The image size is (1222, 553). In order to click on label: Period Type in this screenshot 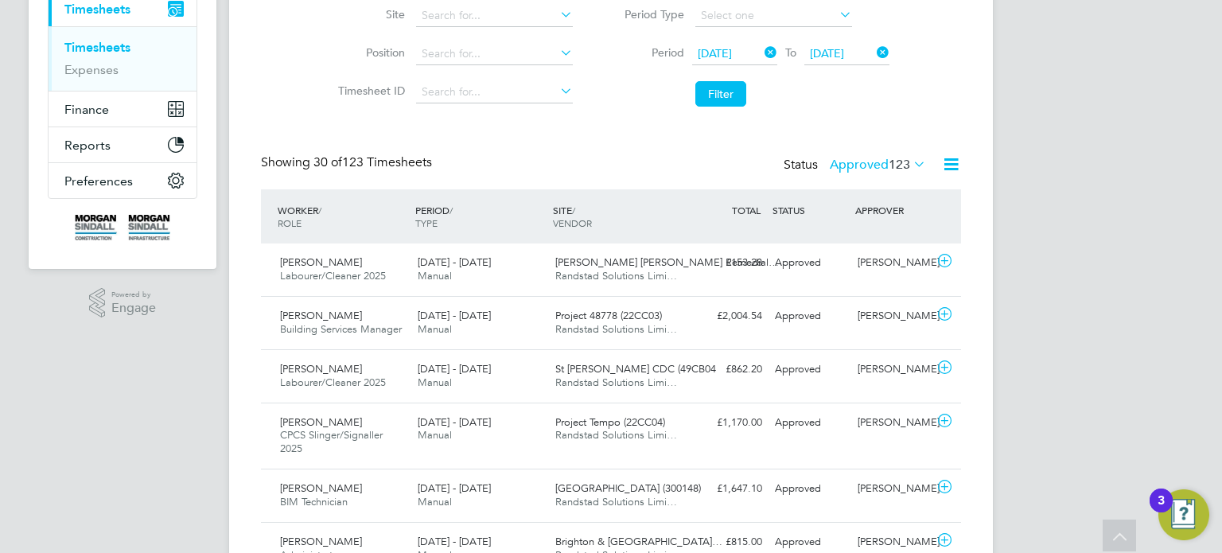, I will do `click(648, 14)`.